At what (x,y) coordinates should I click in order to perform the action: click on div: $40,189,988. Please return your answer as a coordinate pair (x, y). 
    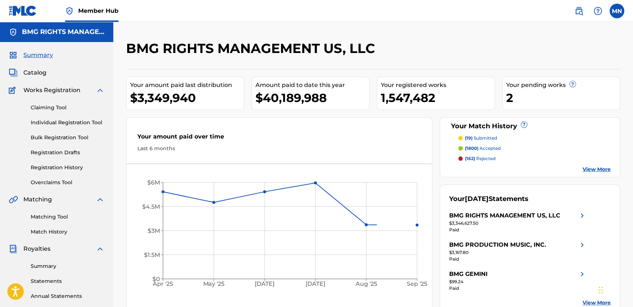
    Looking at the image, I should click on (312, 98).